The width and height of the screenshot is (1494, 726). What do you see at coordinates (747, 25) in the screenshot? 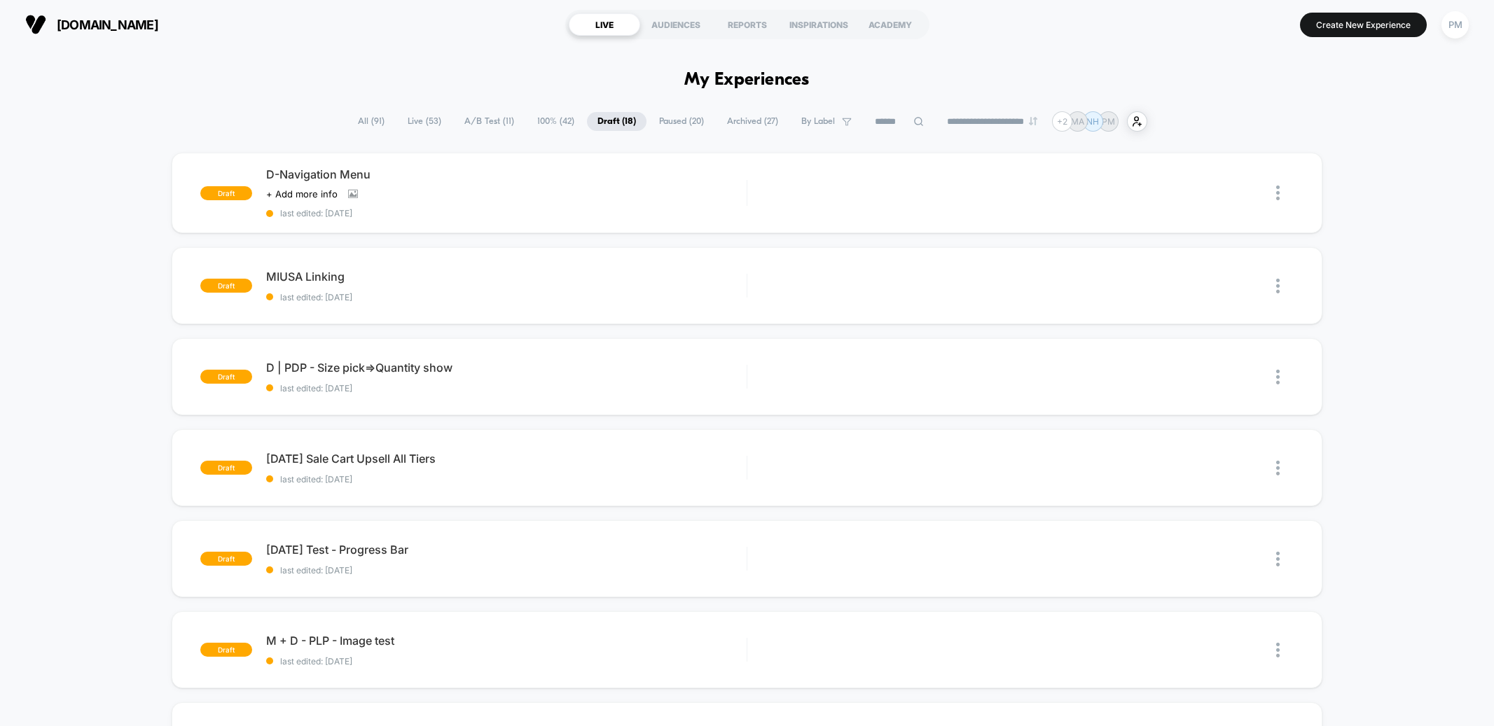
I see `div: REPORTS` at bounding box center [747, 25].